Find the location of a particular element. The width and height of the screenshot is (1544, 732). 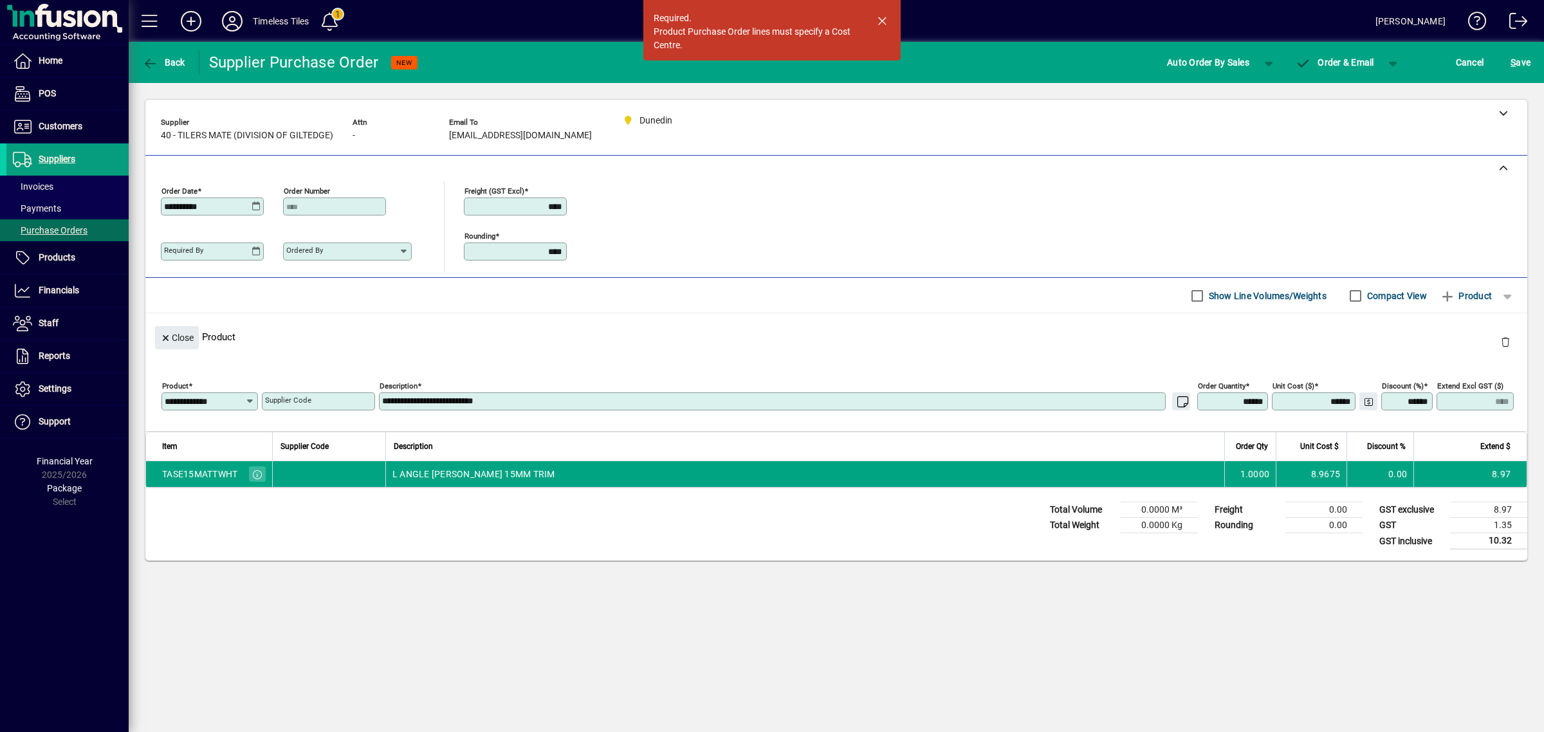

span: 40 - TILERS MATE (DIVISION OF GILTEDGE) is located at coordinates (247, 136).